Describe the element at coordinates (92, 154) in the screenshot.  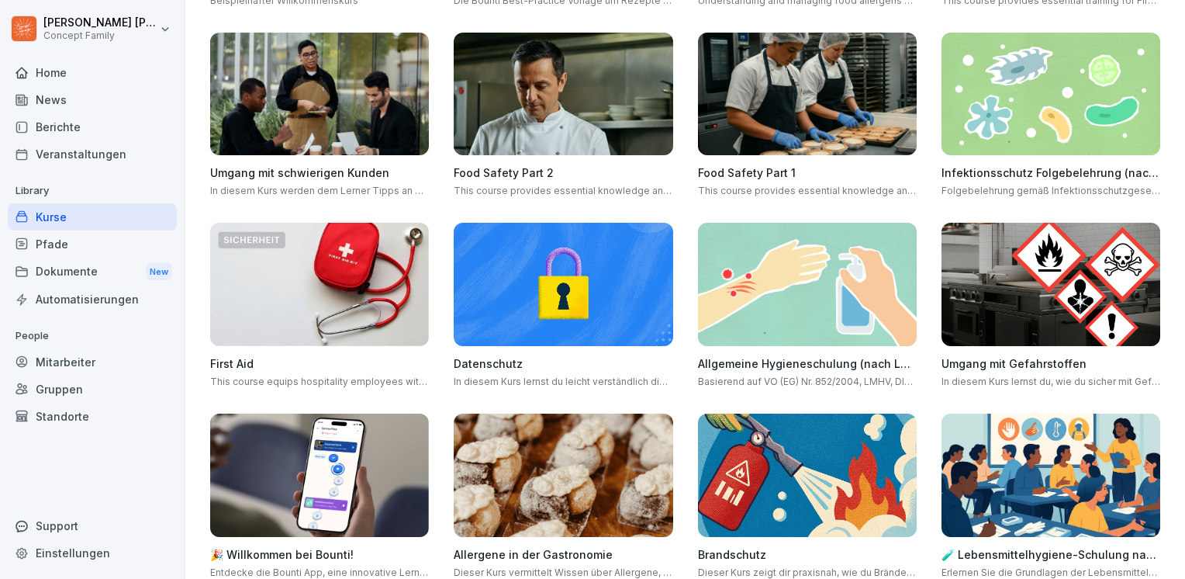
I see `div: Veranstaltungen` at that location.